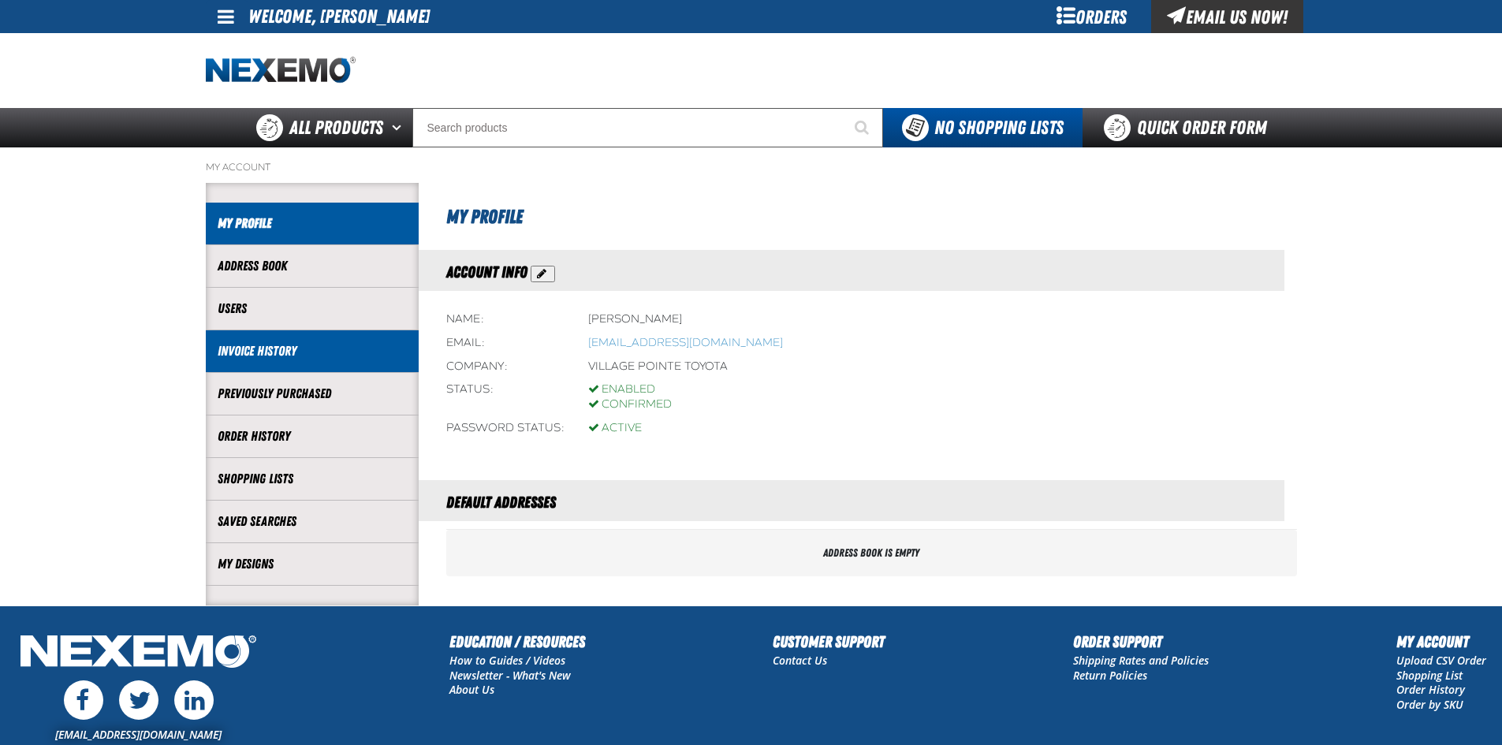  What do you see at coordinates (312, 266) in the screenshot?
I see `a: Address Book` at bounding box center [312, 266].